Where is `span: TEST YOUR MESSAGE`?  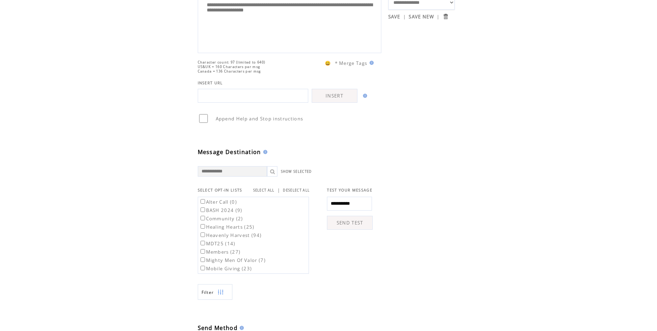 span: TEST YOUR MESSAGE is located at coordinates (350, 190).